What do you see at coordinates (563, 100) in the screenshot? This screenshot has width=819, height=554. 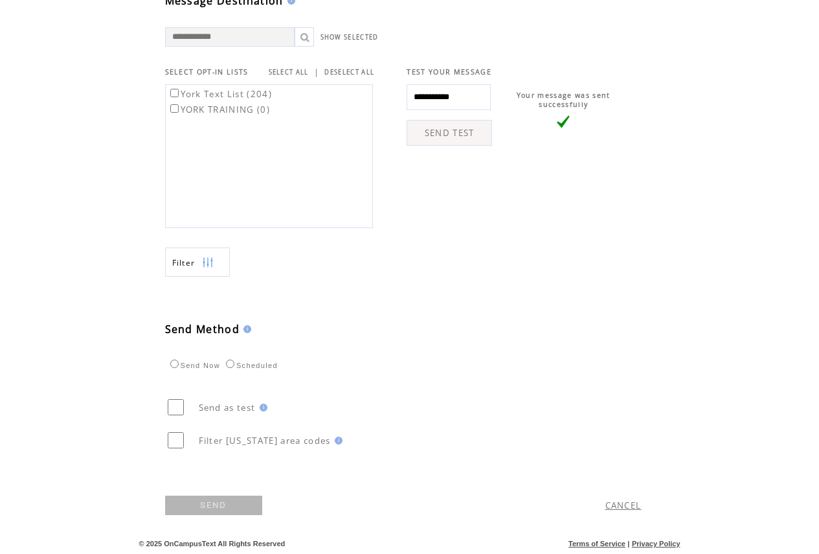 I see `span: Your message was sent successfully` at bounding box center [563, 100].